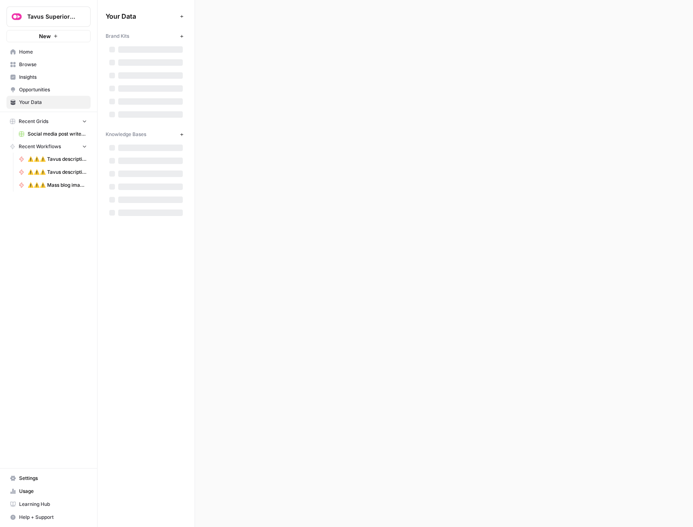 The image size is (693, 527). What do you see at coordinates (53, 52) in the screenshot?
I see `span: Home` at bounding box center [53, 52].